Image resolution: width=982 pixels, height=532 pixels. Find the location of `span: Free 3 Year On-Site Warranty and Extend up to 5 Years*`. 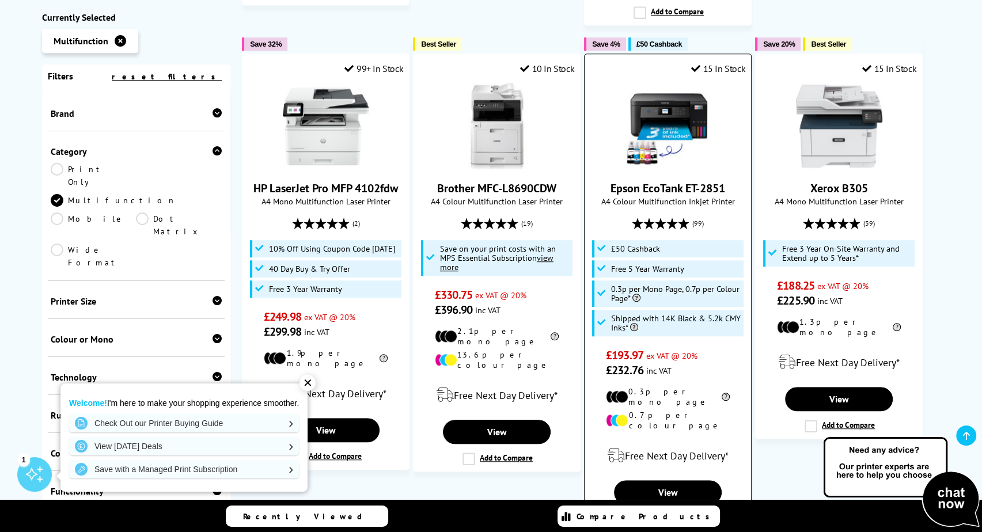

span: Free 3 Year On-Site Warranty and Extend up to 5 Years* is located at coordinates (847, 253).